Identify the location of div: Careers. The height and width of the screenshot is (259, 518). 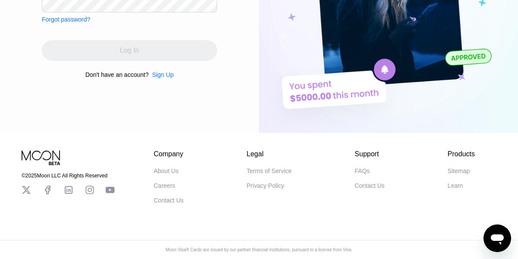
(164, 186).